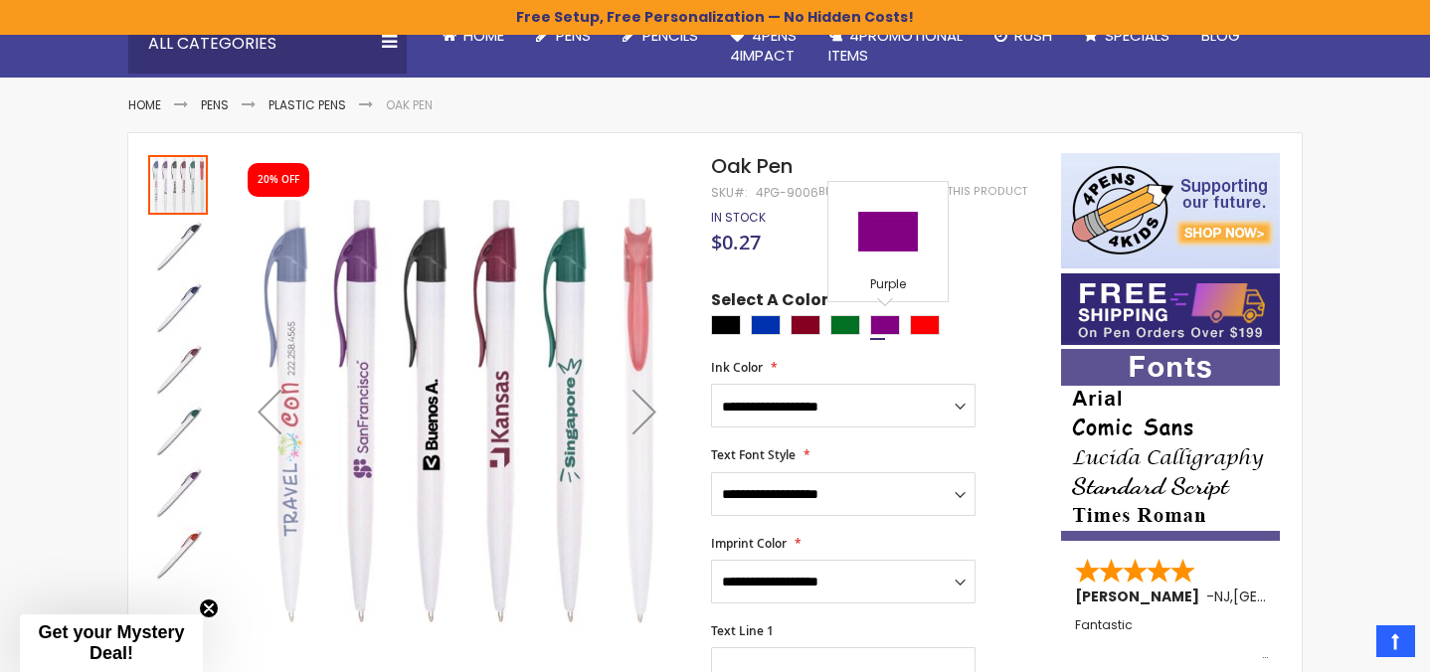 This screenshot has width=1430, height=672. What do you see at coordinates (1220, 36) in the screenshot?
I see `a: Blog` at bounding box center [1220, 36].